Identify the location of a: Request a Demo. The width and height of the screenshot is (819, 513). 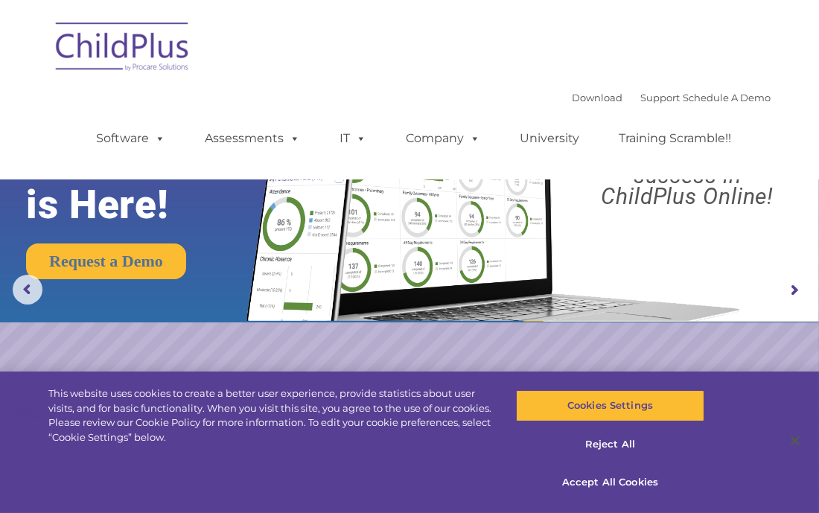
(106, 261).